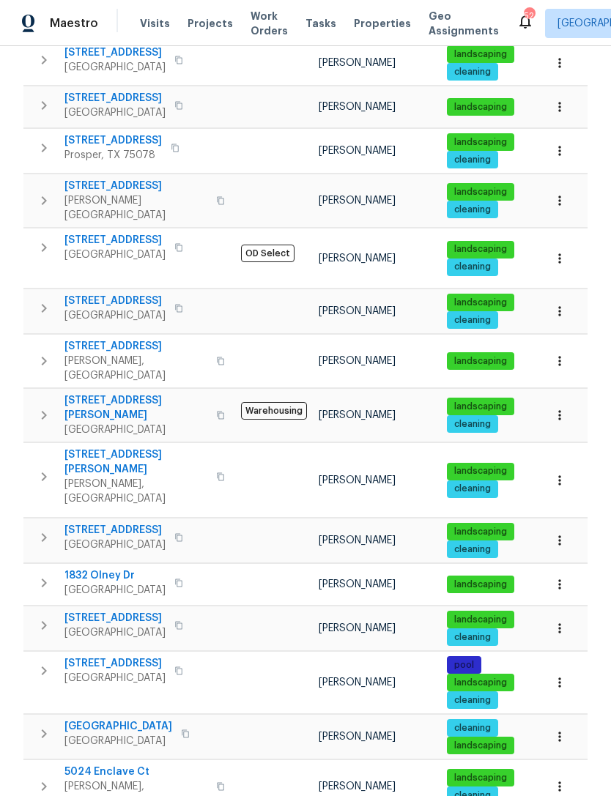 The width and height of the screenshot is (611, 796). I want to click on span: Projects, so click(210, 23).